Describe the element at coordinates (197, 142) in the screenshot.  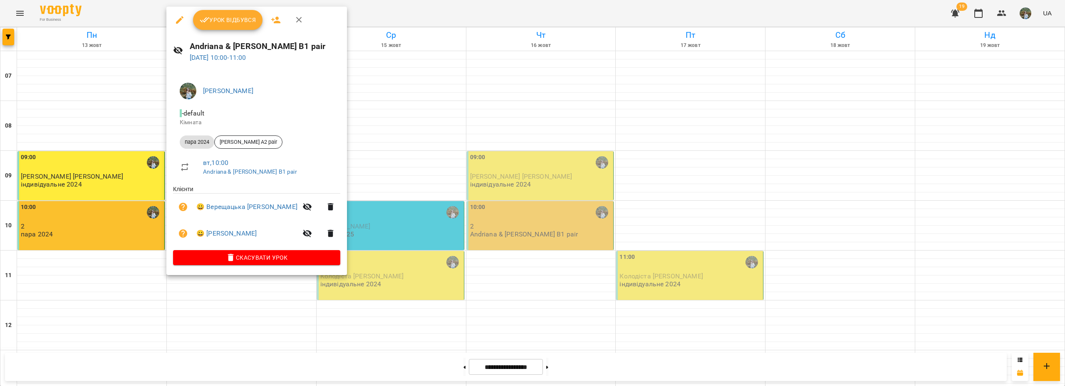
I see `span: пара 2024` at that location.